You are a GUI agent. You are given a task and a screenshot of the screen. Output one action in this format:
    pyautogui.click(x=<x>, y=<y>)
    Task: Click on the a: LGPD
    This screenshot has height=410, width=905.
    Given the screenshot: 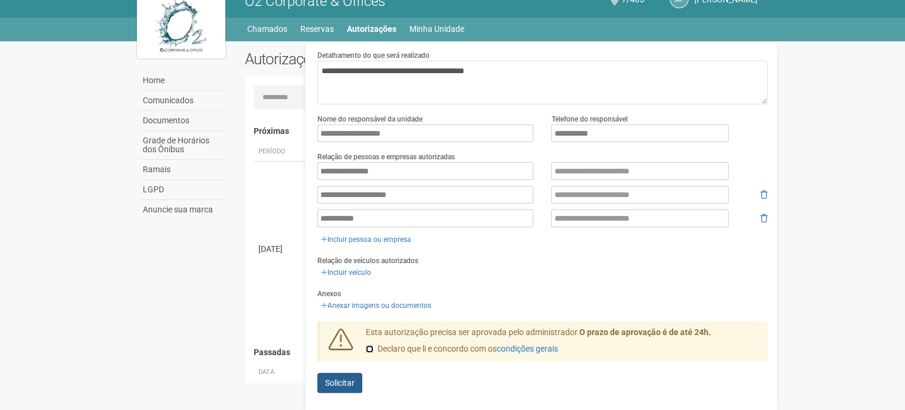 What is the action you would take?
    pyautogui.click(x=183, y=190)
    